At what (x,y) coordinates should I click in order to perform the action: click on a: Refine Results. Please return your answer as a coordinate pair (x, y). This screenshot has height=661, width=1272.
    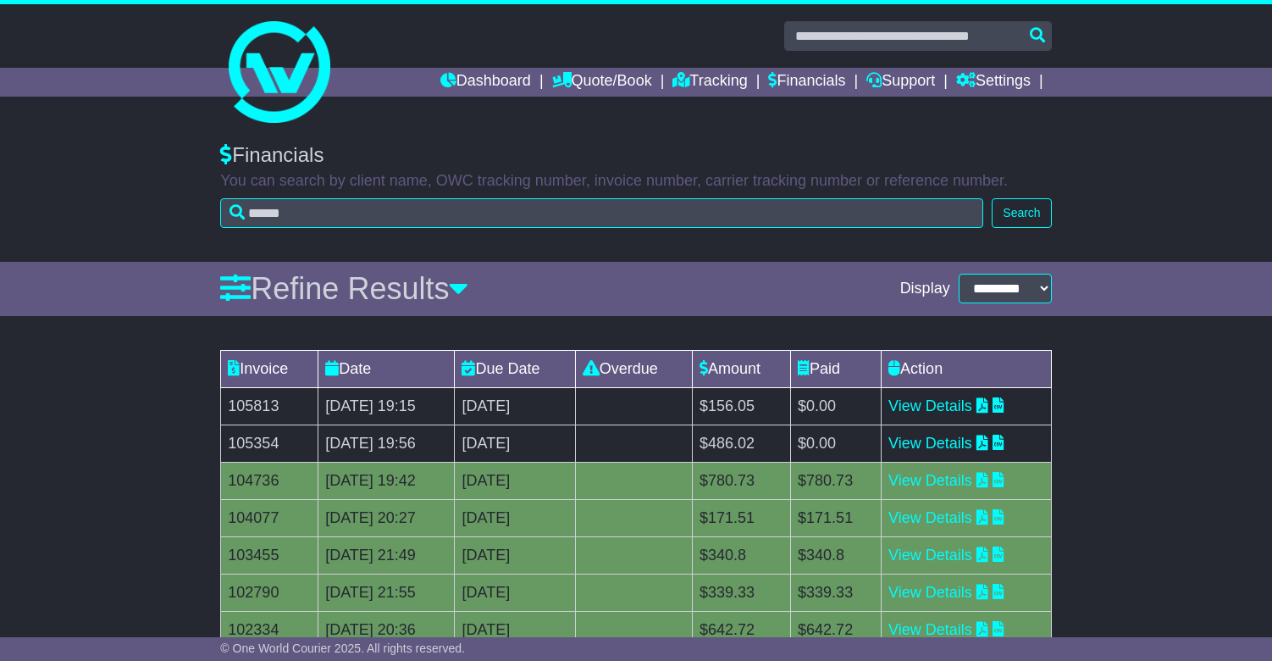
    Looking at the image, I should click on (344, 288).